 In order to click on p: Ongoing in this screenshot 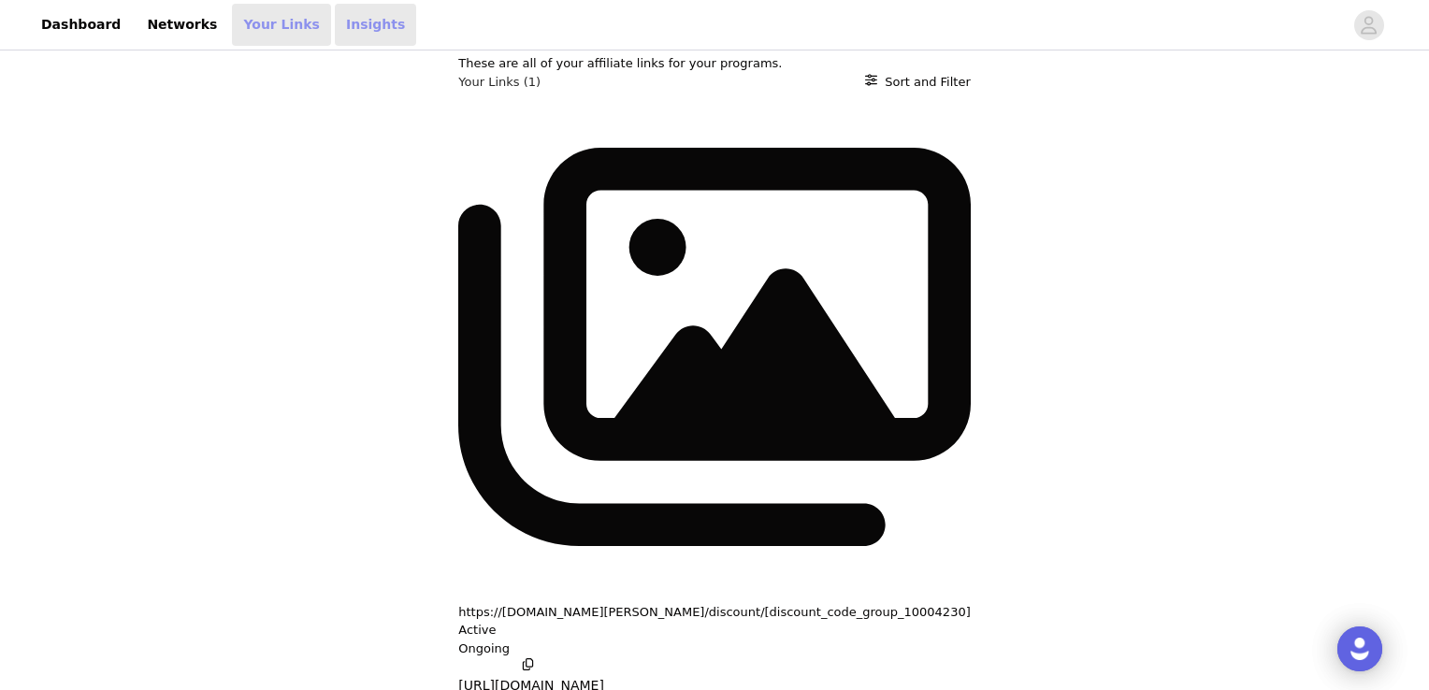, I will do `click(715, 649)`.